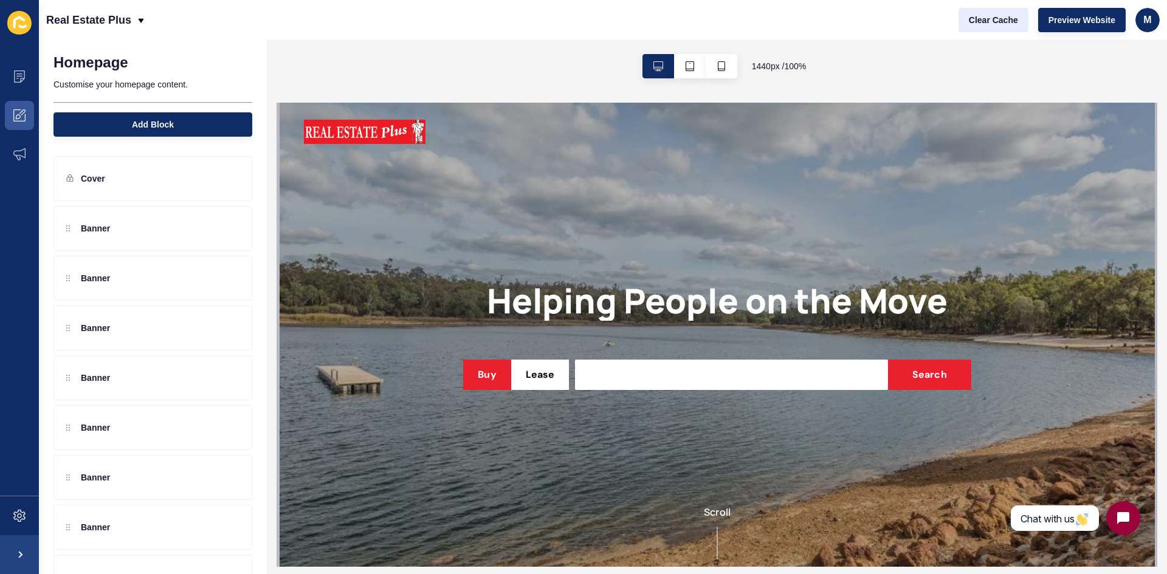 Image resolution: width=1167 pixels, height=574 pixels. What do you see at coordinates (993, 20) in the screenshot?
I see `button: Clear Cache` at bounding box center [993, 20].